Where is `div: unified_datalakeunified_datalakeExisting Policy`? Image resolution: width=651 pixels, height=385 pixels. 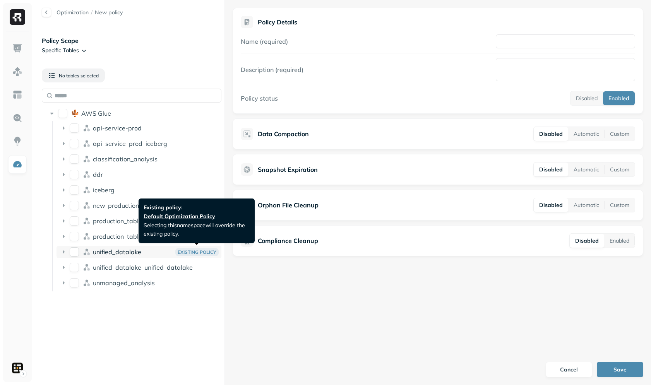
div: unified_datalakeunified_datalakeExisting Policy is located at coordinates (139, 252).